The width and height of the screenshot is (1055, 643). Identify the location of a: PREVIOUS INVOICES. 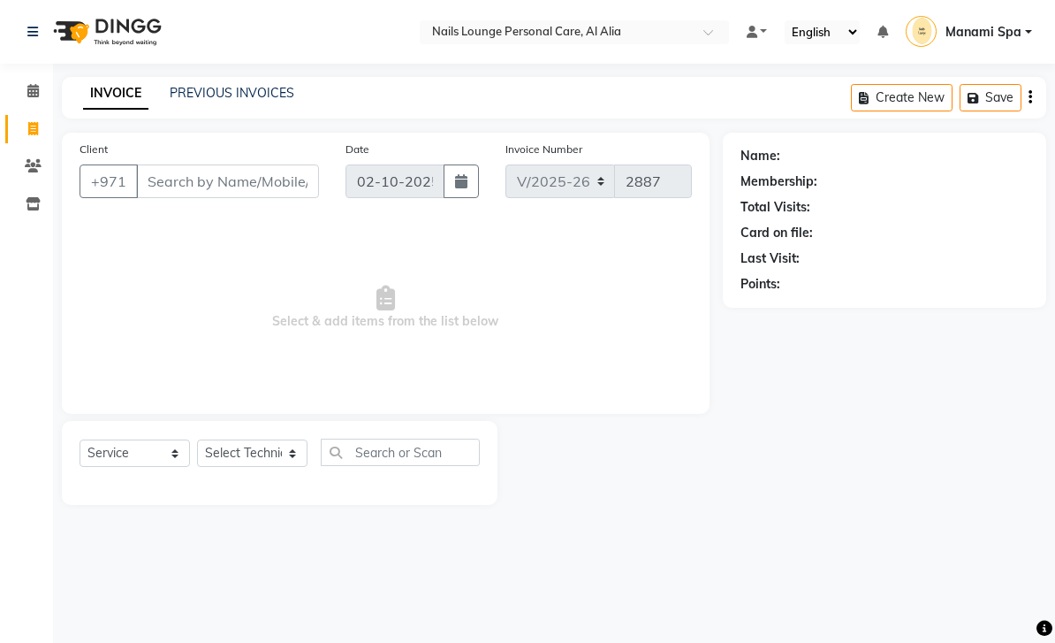
(232, 93).